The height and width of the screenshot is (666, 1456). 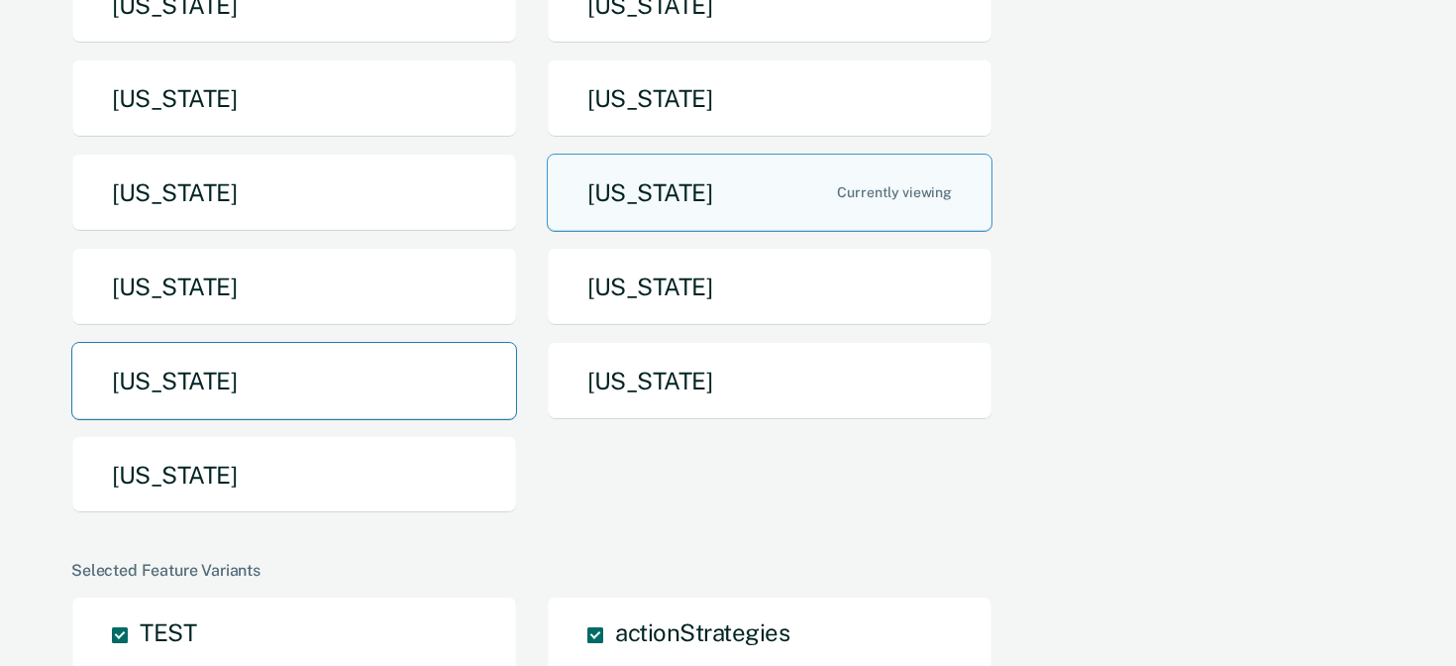 I want to click on span: TEST, so click(x=167, y=632).